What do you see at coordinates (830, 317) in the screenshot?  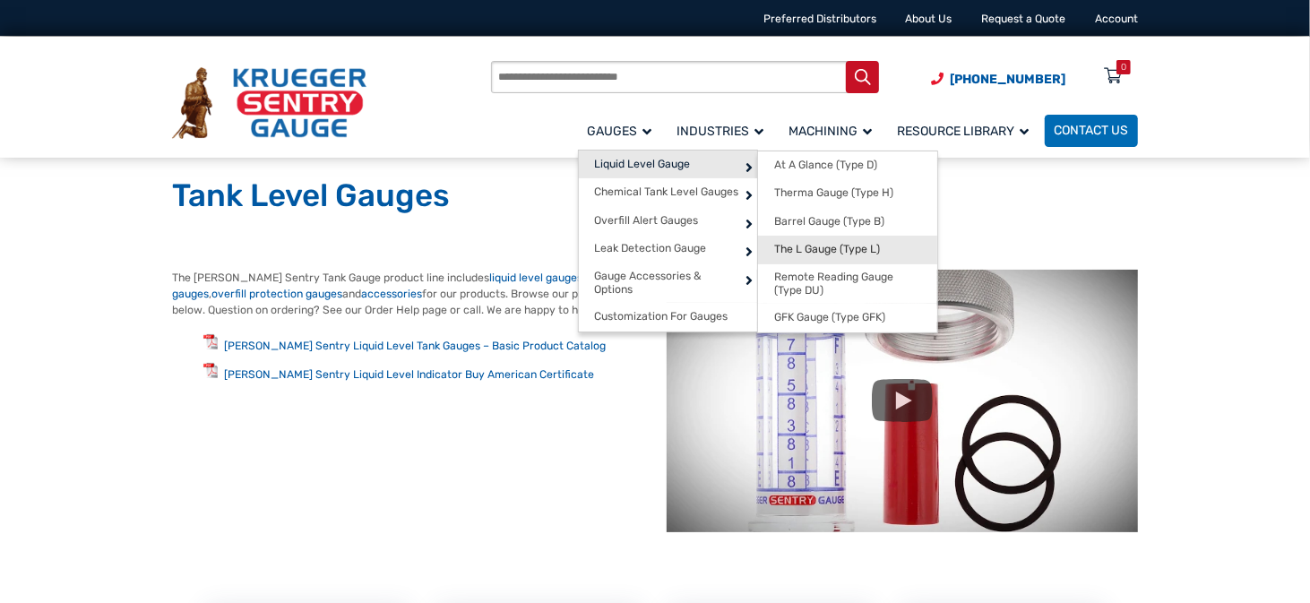 I see `span: GFK Gauge (Type GFK)` at bounding box center [830, 317].